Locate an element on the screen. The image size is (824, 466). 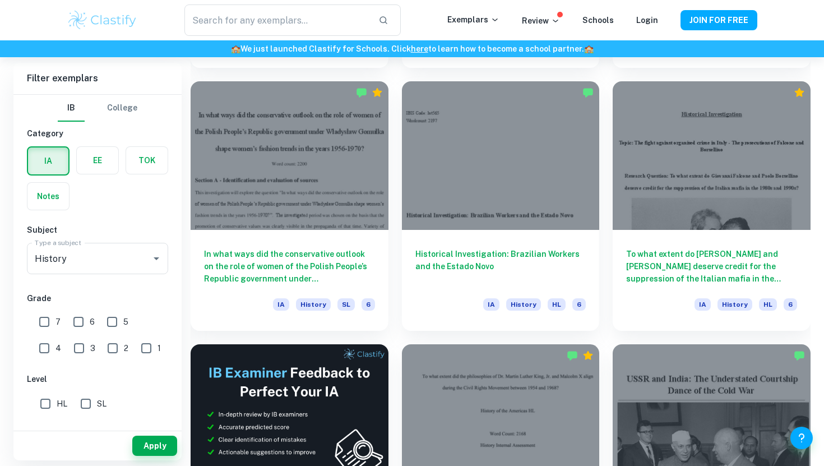
h6: Grade is located at coordinates (97, 298).